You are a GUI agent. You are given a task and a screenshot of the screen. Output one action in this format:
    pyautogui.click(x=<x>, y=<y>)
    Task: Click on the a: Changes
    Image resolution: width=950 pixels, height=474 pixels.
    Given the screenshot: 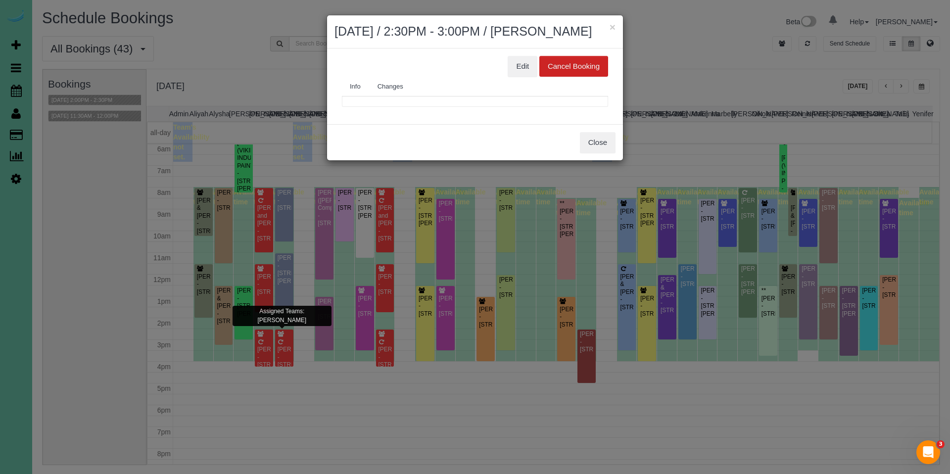 What is the action you would take?
    pyautogui.click(x=390, y=87)
    